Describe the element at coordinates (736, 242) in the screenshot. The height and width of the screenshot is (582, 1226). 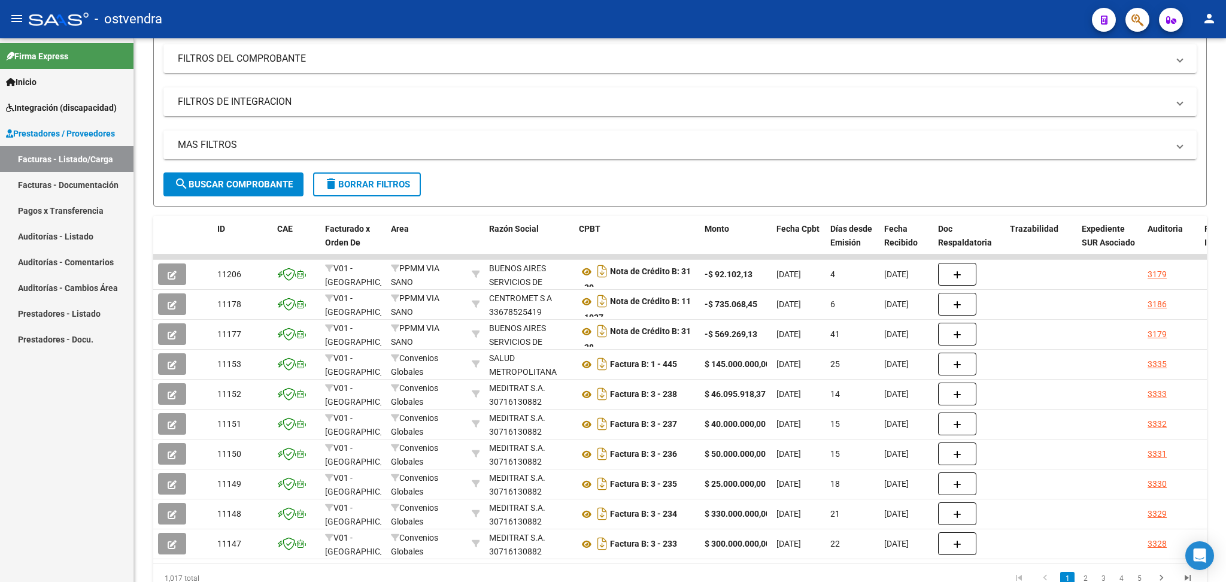
I see `datatable-header-cell: Monto` at that location.